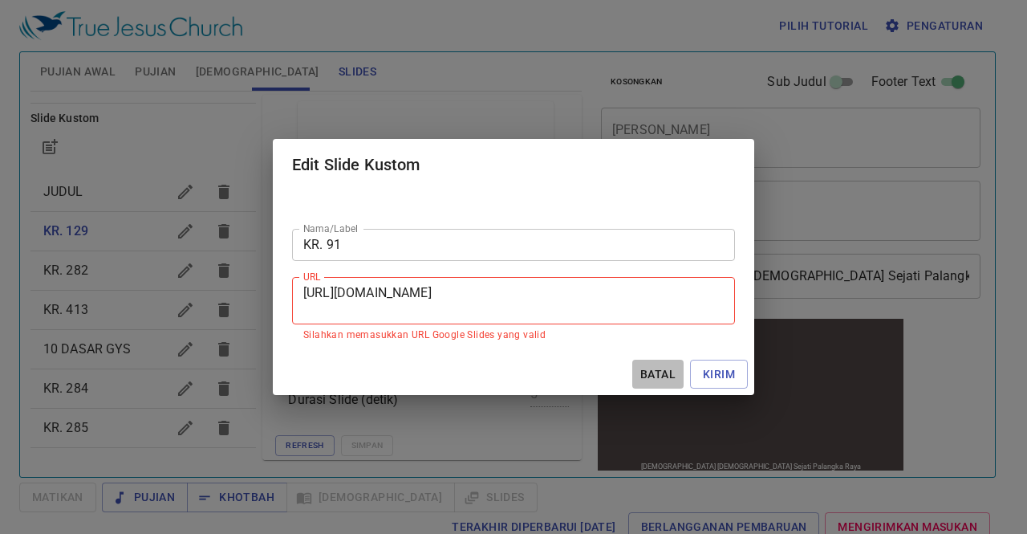 This screenshot has width=1027, height=534. What do you see at coordinates (658, 374) in the screenshot?
I see `span: Batal` at bounding box center [658, 374].